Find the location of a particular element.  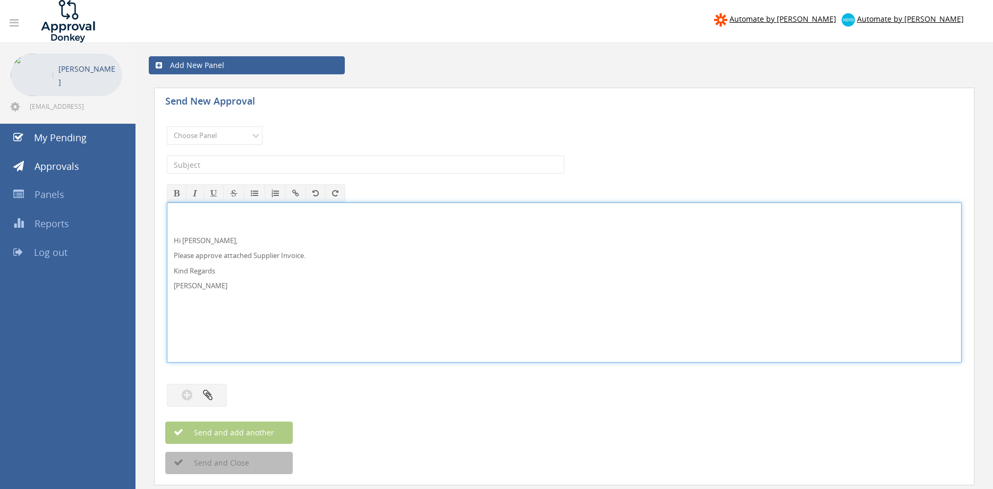

input: Subject is located at coordinates (366, 165).